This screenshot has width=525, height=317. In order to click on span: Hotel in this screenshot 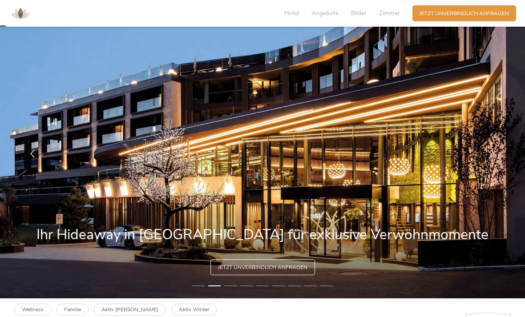, I will do `click(291, 13)`.